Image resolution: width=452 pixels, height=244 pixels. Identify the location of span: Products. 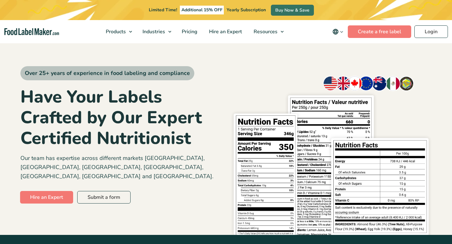
(115, 32).